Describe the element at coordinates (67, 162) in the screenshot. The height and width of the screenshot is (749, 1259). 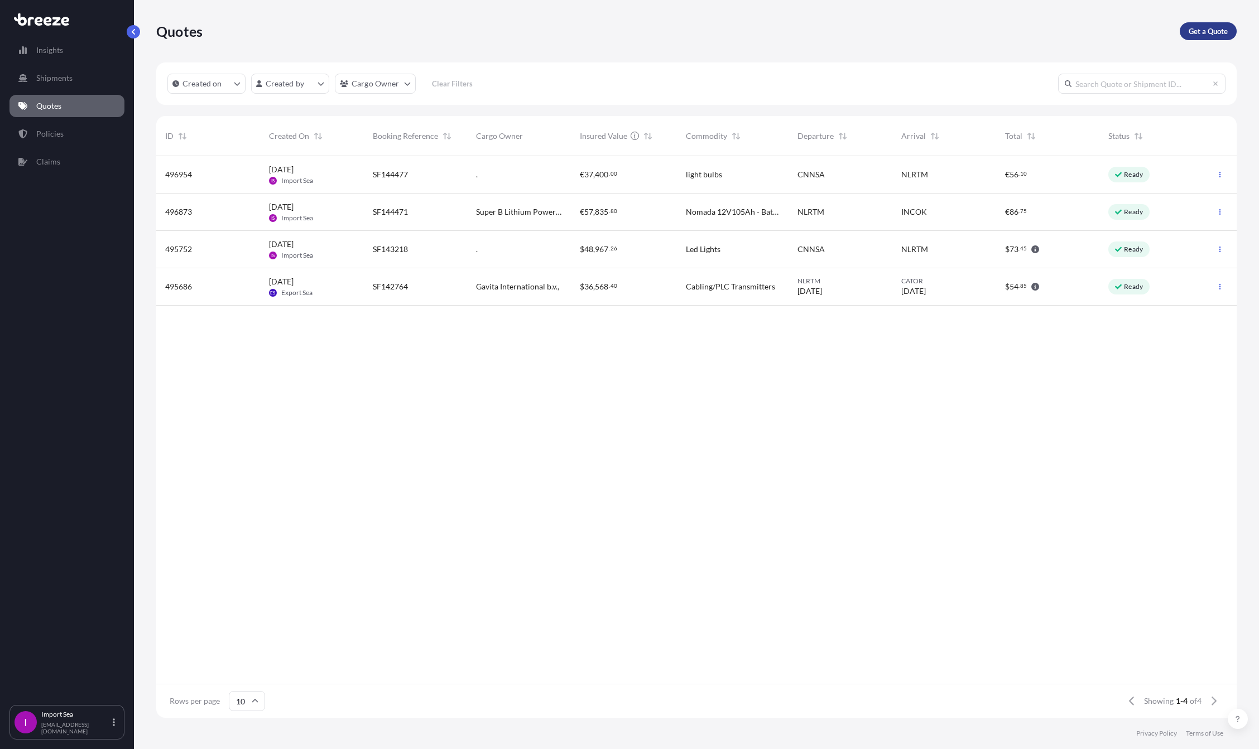
I see `a: Claims` at that location.